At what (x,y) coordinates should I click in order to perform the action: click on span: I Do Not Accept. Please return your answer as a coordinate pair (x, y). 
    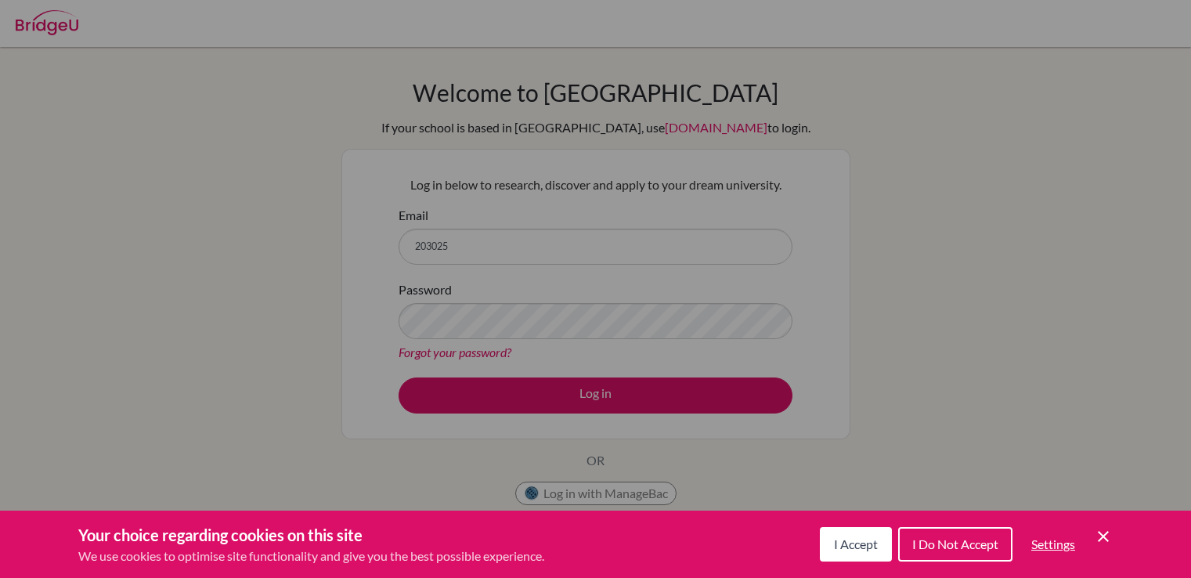
    Looking at the image, I should click on (956, 544).